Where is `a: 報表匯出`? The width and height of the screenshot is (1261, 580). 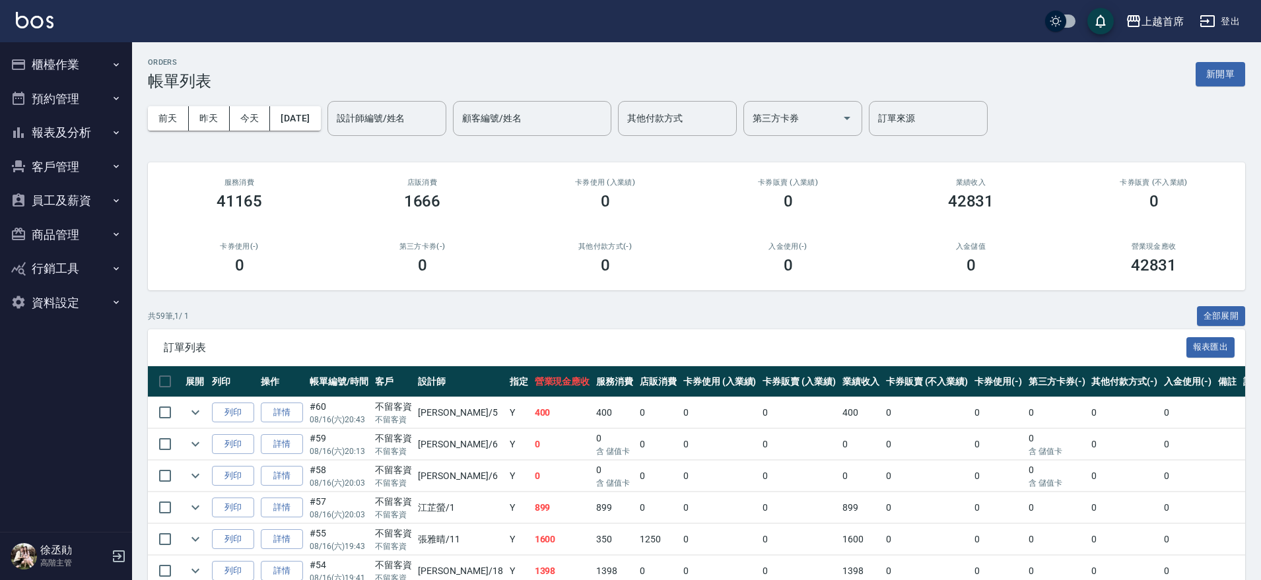
a: 報表匯出 is located at coordinates (1211, 347).